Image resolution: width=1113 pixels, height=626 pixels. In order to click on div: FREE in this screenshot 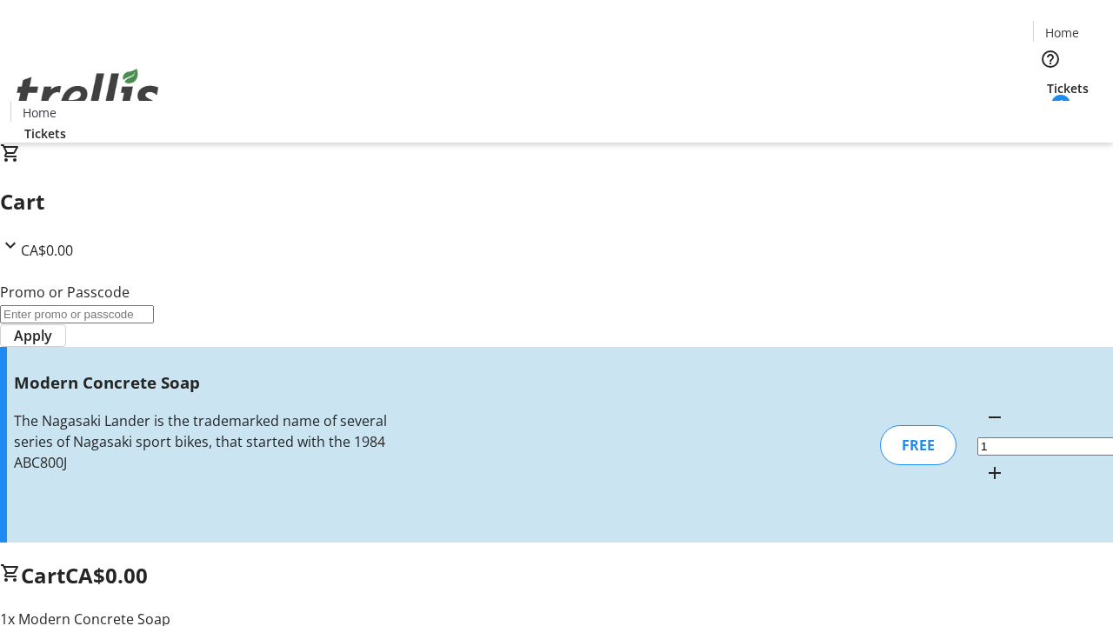, I will do `click(918, 445)`.